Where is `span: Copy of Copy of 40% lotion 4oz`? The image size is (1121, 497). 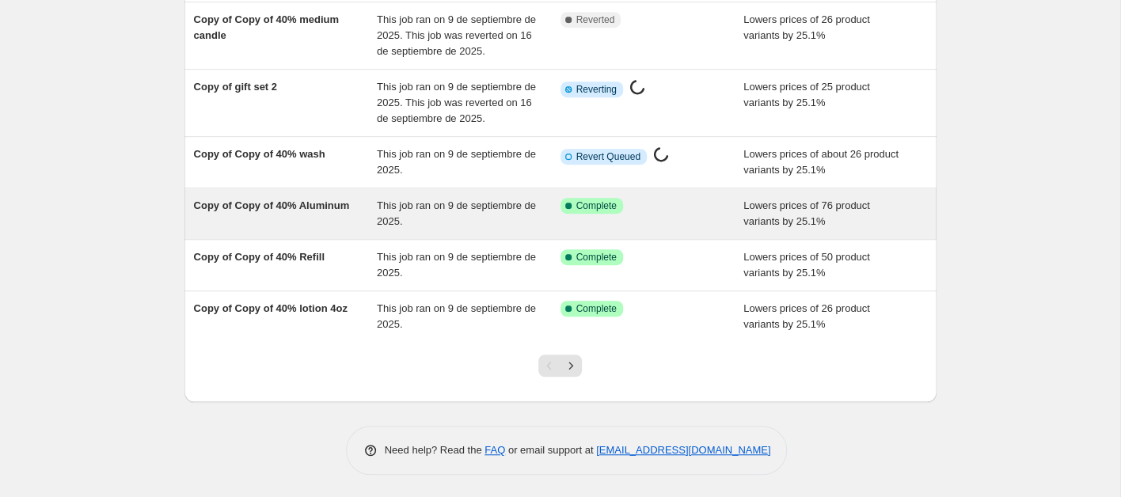 span: Copy of Copy of 40% lotion 4oz is located at coordinates (271, 308).